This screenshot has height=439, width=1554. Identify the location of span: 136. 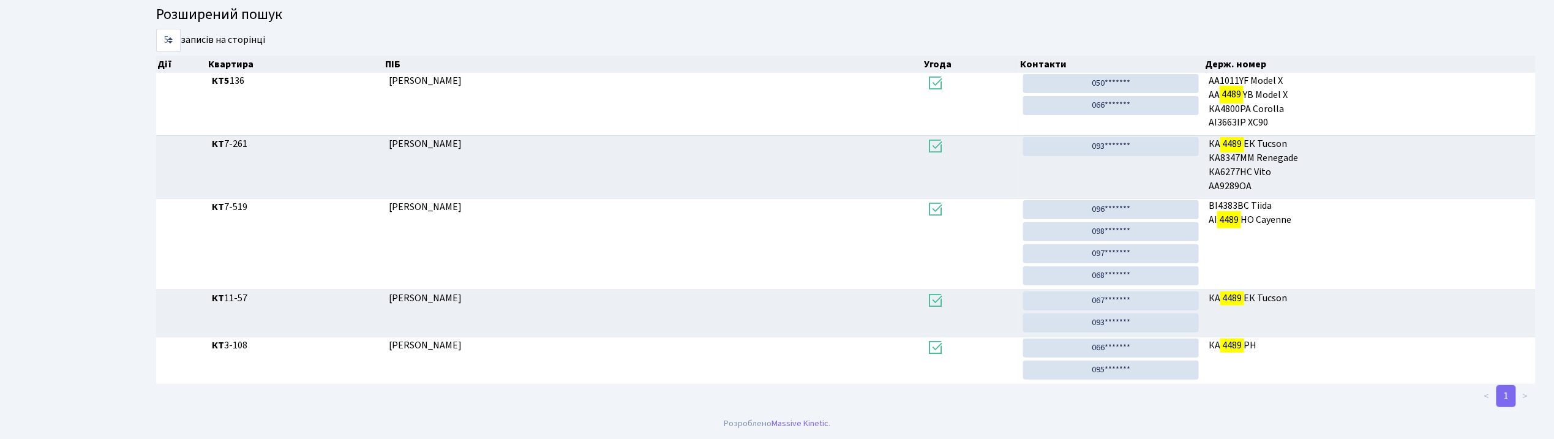
(295, 81).